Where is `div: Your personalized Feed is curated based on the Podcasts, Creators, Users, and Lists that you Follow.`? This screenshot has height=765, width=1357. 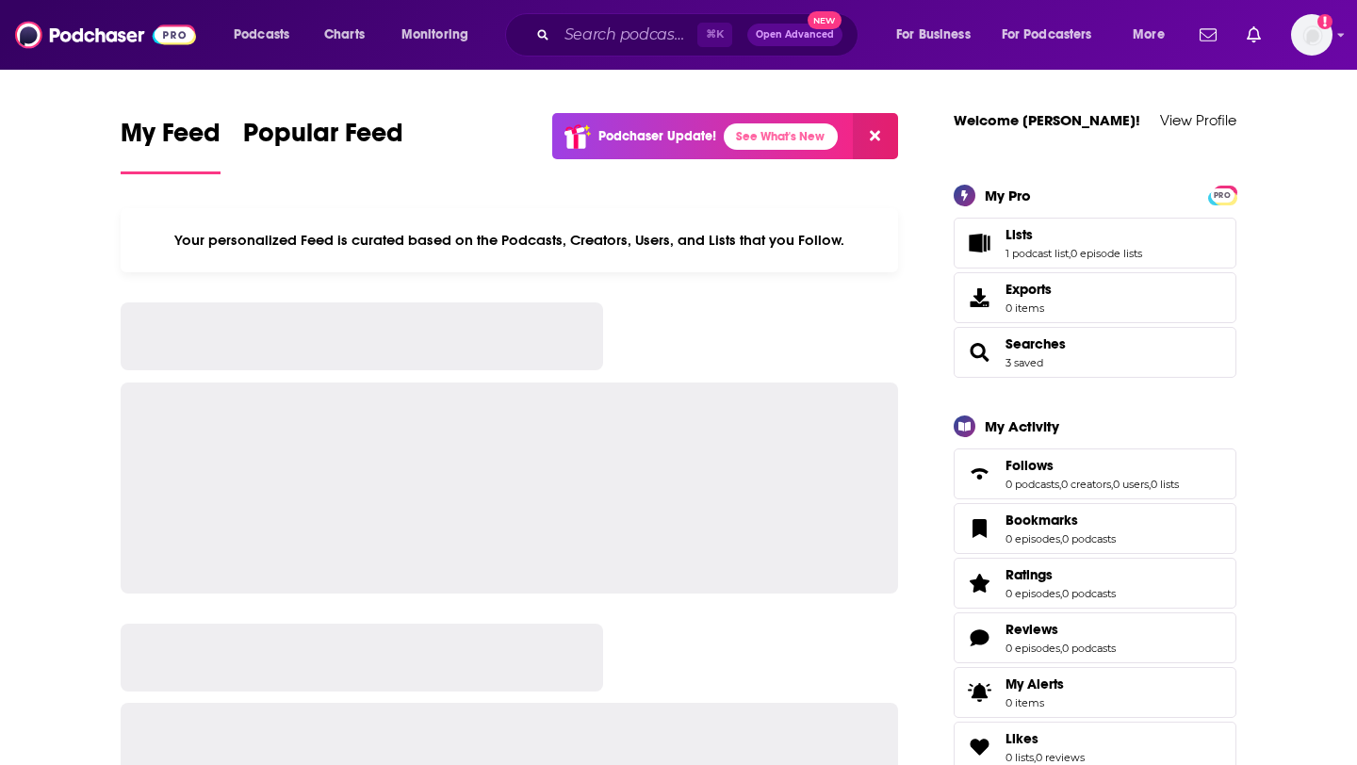 div: Your personalized Feed is curated based on the Podcasts, Creators, Users, and Lists that you Follow. is located at coordinates (509, 240).